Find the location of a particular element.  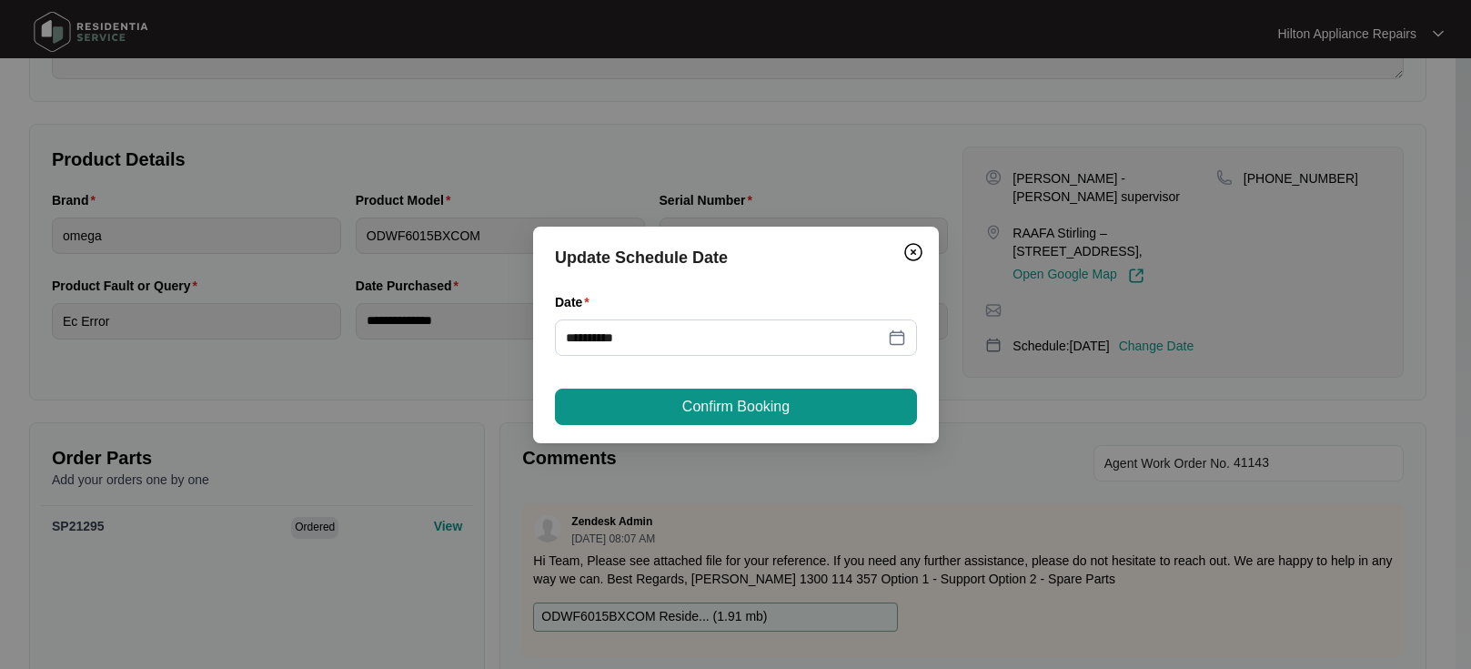

span: Confirm Booking is located at coordinates (735, 407).